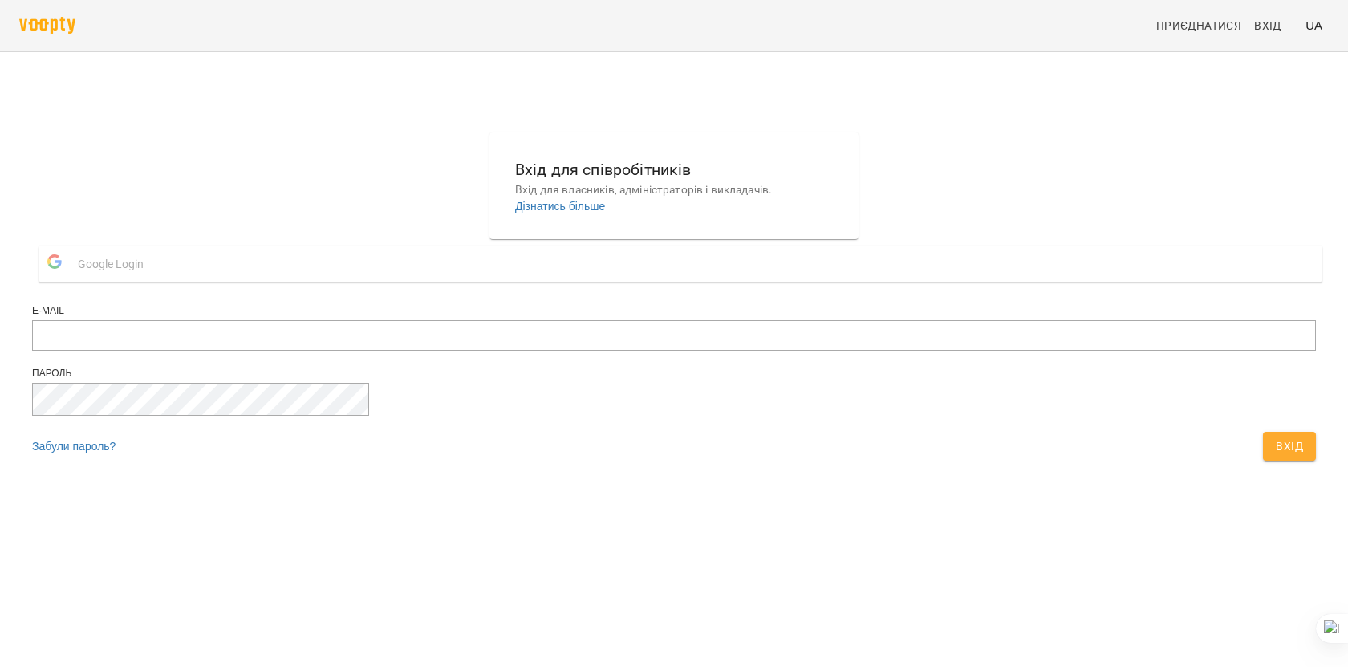 Image resolution: width=1348 pixels, height=667 pixels. Describe the element at coordinates (1199, 26) in the screenshot. I see `a: Приєднатися` at that location.